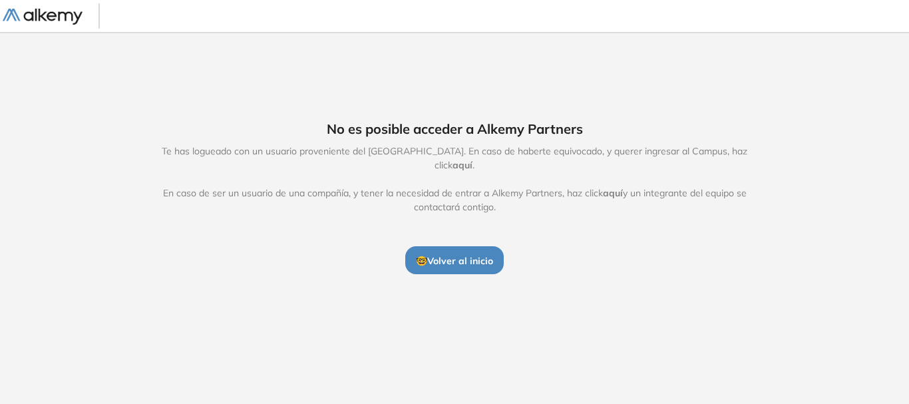  I want to click on span: 🤓 Volver al inicio, so click(454, 261).